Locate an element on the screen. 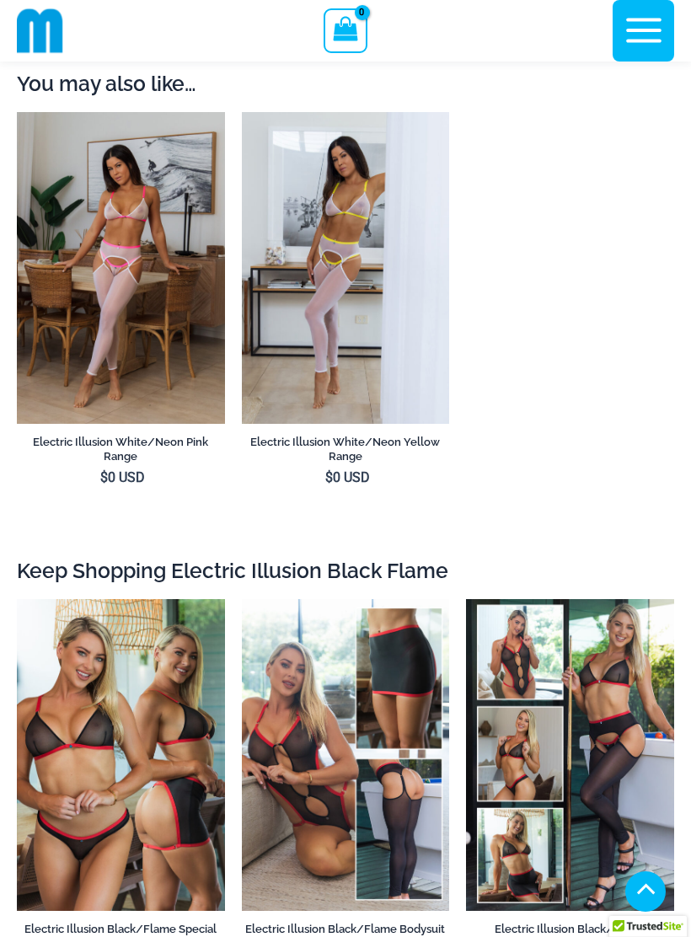 The image size is (691, 937). img: Collection Pack is located at coordinates (570, 755).